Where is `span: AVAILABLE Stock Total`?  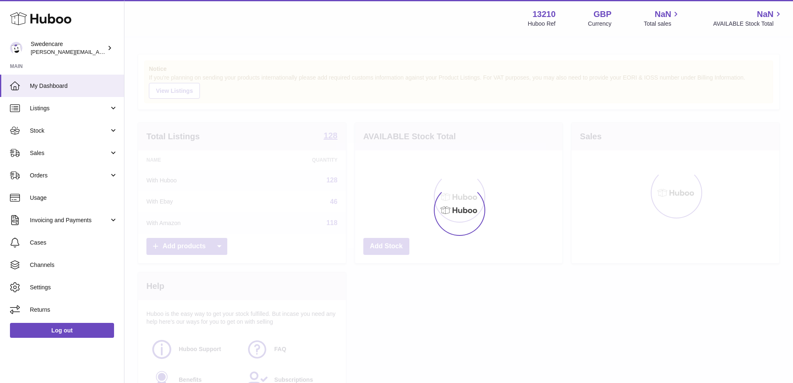
span: AVAILABLE Stock Total is located at coordinates (748, 24).